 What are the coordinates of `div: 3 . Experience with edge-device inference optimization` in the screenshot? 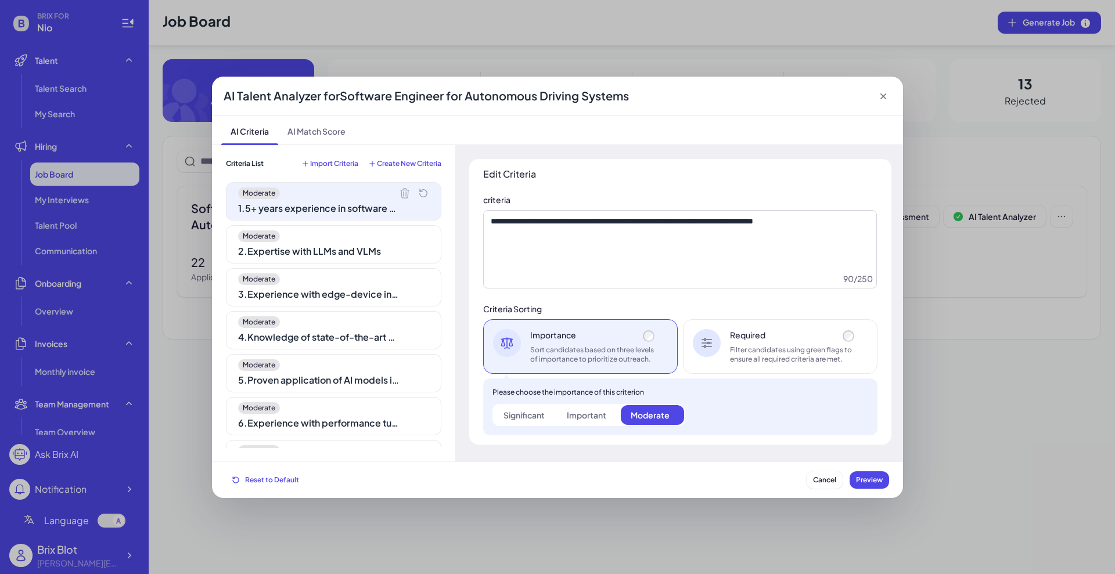 It's located at (319, 294).